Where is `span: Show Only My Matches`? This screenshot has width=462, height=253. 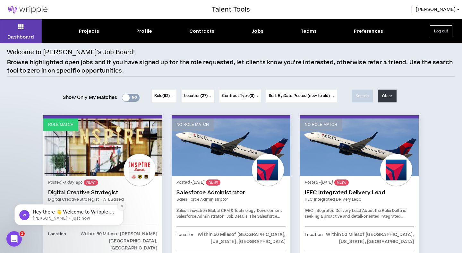 span: Show Only My Matches is located at coordinates (90, 97).